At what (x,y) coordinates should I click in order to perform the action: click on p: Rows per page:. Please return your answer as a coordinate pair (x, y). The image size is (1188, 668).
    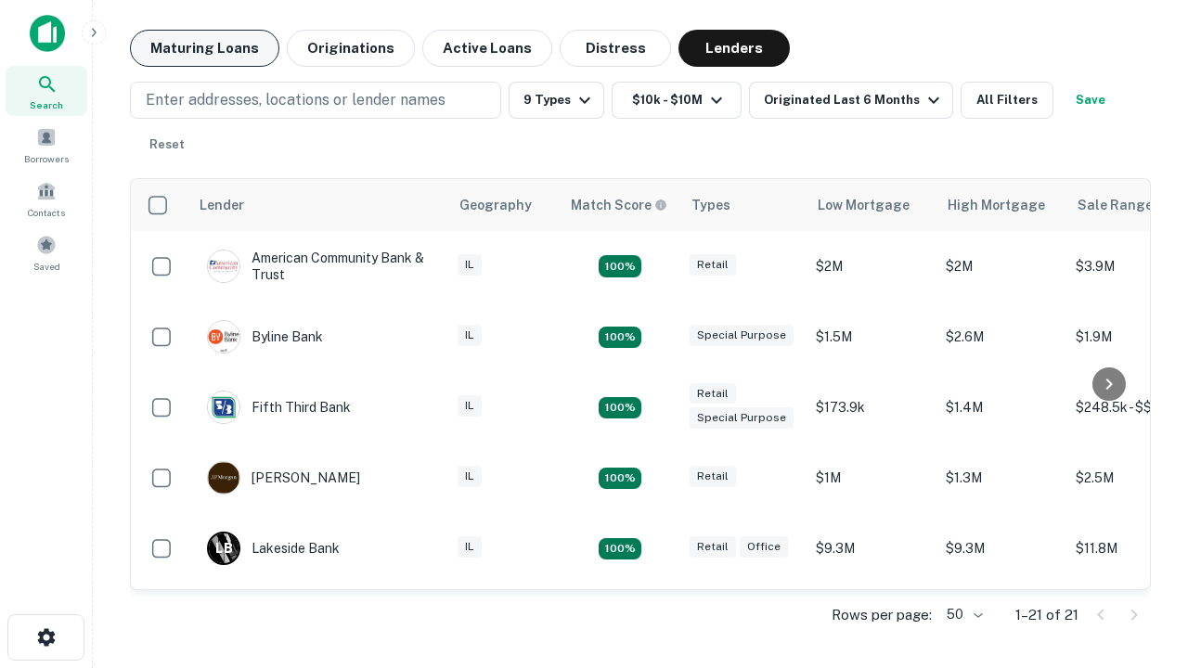
    Looking at the image, I should click on (882, 615).